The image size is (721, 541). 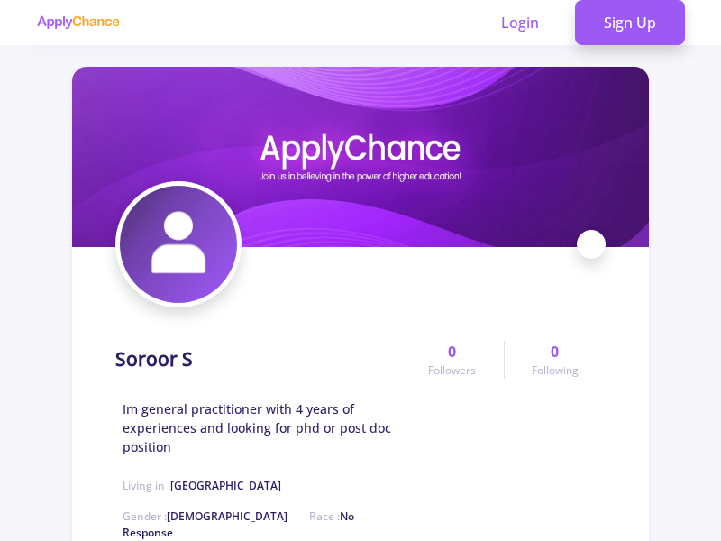 What do you see at coordinates (178, 244) in the screenshot?
I see `img: Soroor Savatar` at bounding box center [178, 244].